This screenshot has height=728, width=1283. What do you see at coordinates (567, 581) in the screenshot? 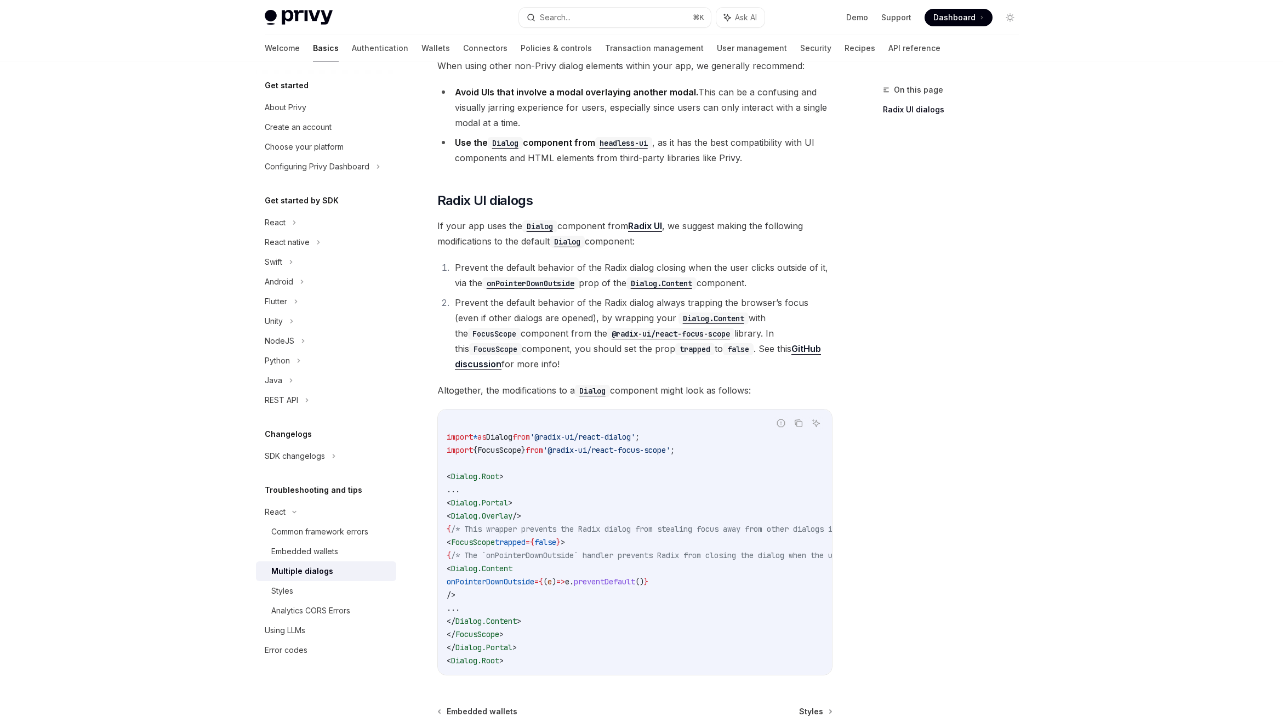
I see `span: e` at bounding box center [567, 581].